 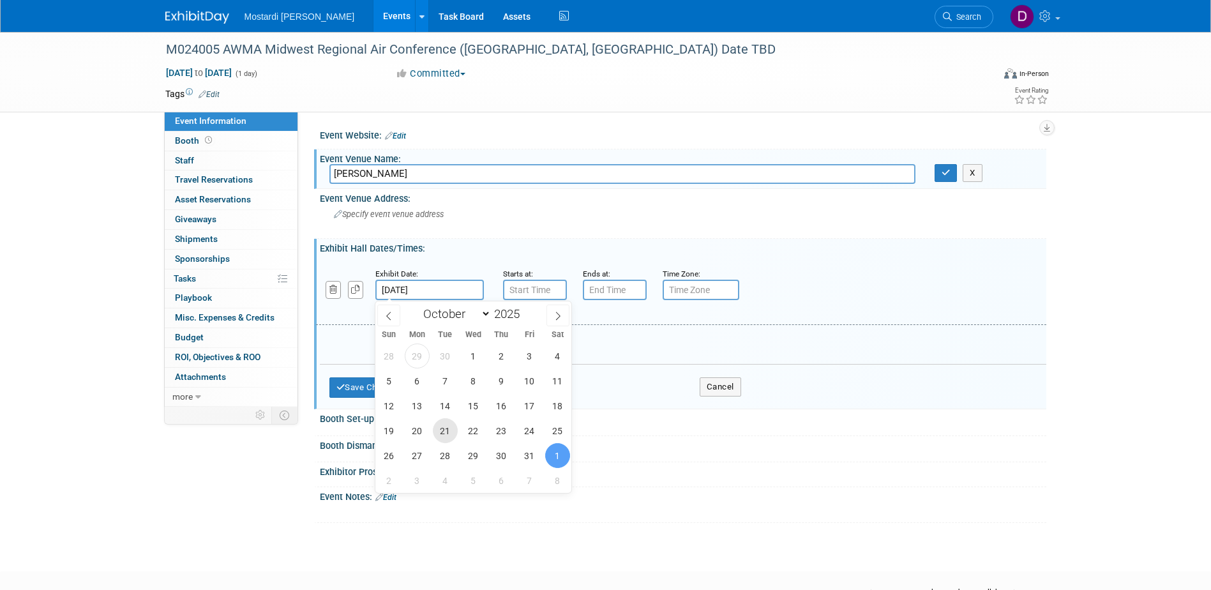 What do you see at coordinates (518, 274) in the screenshot?
I see `small: Starts at:` at bounding box center [518, 274].